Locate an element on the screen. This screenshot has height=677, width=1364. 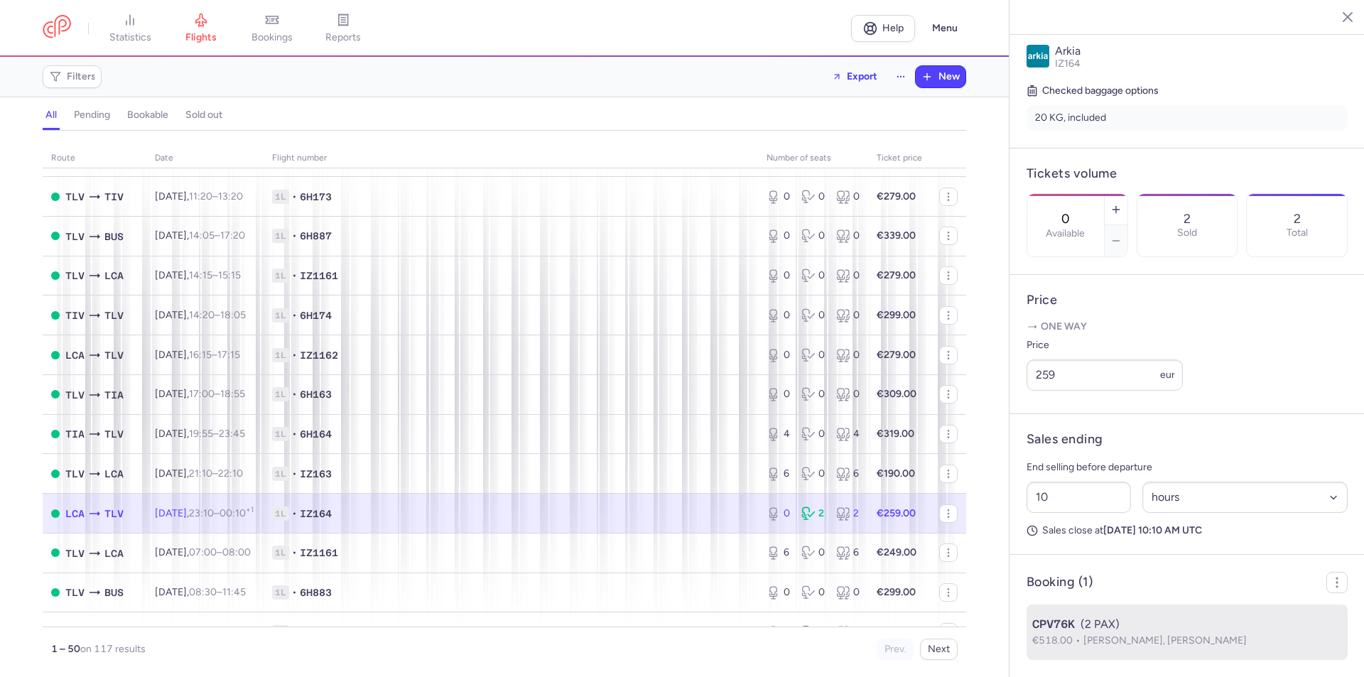
span: eur is located at coordinates (1167, 374).